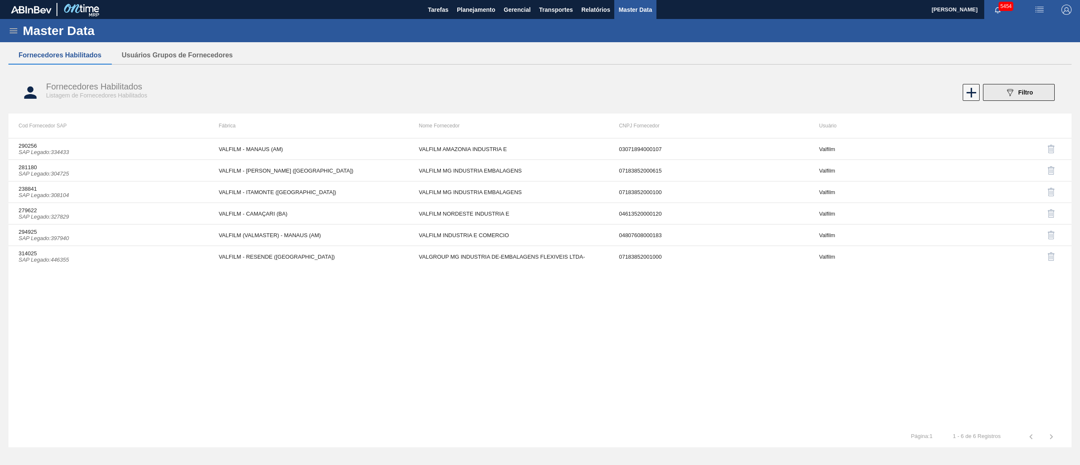 The image size is (1080, 465). I want to click on img: userActions, so click(1040, 10).